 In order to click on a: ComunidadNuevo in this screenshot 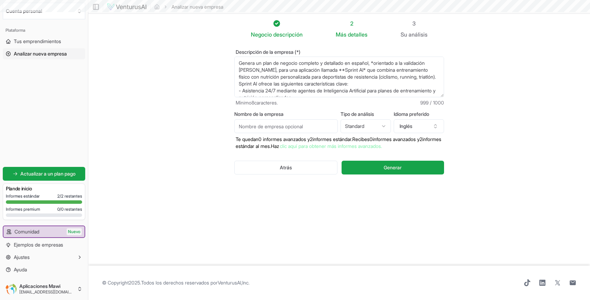, I will do `click(44, 232)`.